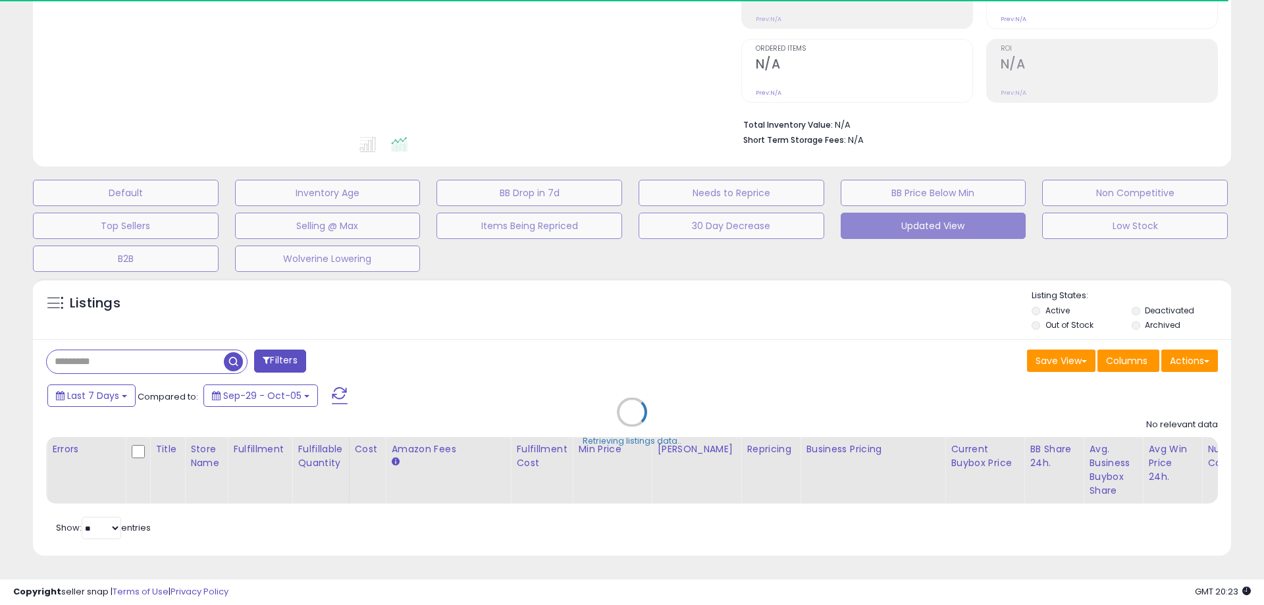  Describe the element at coordinates (126, 193) in the screenshot. I see `button: Default` at that location.